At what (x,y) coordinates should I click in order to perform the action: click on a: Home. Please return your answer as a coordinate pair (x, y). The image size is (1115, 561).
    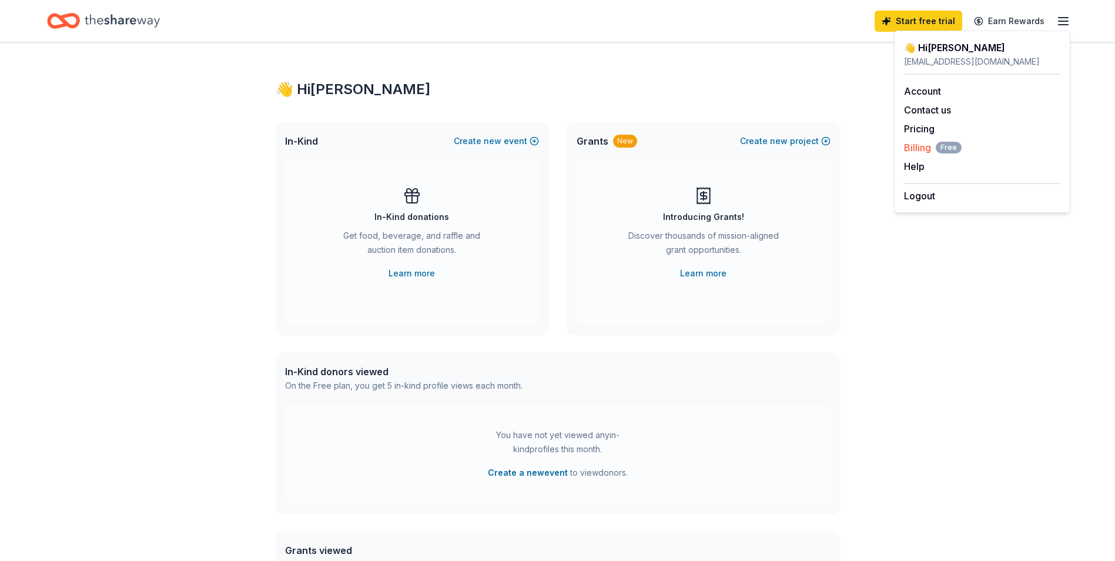
    Looking at the image, I should click on (103, 21).